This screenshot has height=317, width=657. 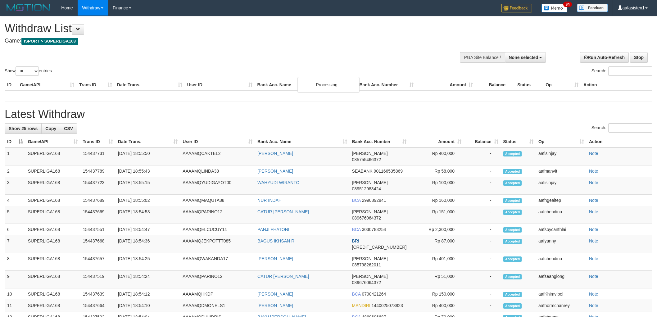 I want to click on span: ISPORT > SUPERLIGA168, so click(x=50, y=41).